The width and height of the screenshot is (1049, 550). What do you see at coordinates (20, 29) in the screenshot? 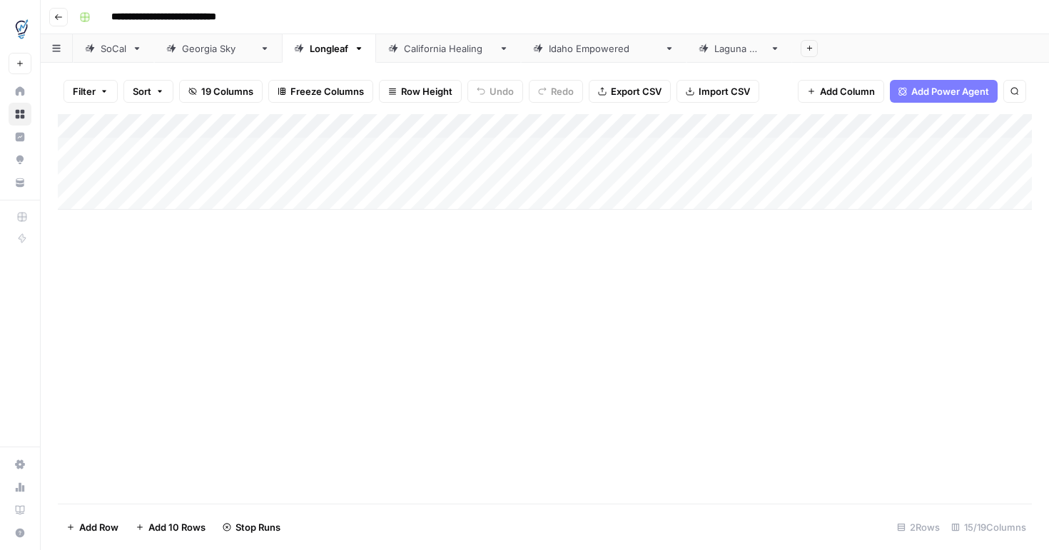
I see `button: Workspace: TDI Content Team` at bounding box center [20, 29].